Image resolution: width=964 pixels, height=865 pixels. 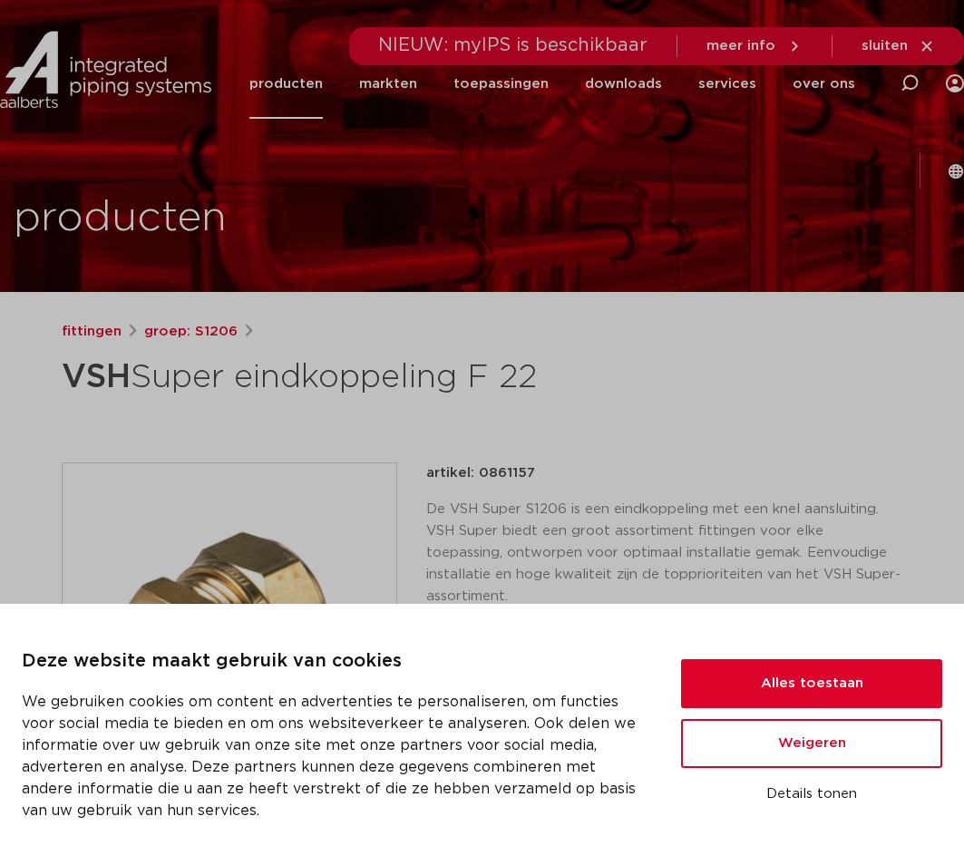 What do you see at coordinates (741, 45) in the screenshot?
I see `span: meer info` at bounding box center [741, 45].